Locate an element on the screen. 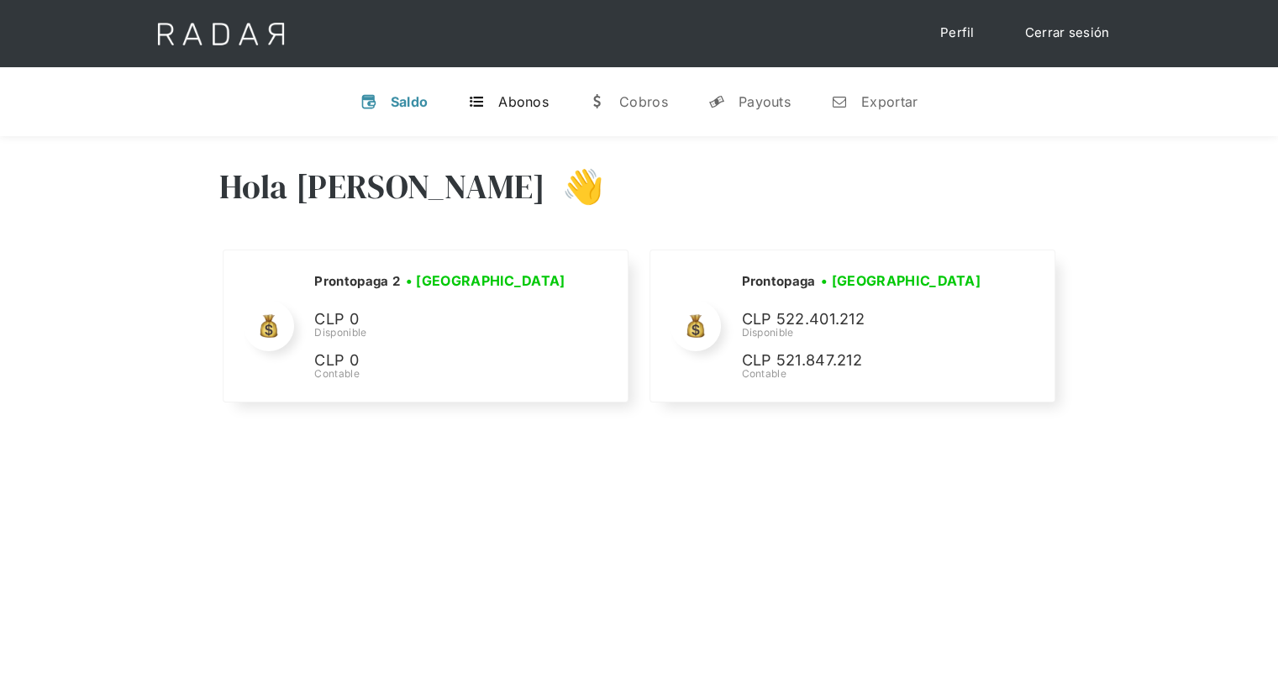 The width and height of the screenshot is (1278, 694). div: w is located at coordinates (597, 102).